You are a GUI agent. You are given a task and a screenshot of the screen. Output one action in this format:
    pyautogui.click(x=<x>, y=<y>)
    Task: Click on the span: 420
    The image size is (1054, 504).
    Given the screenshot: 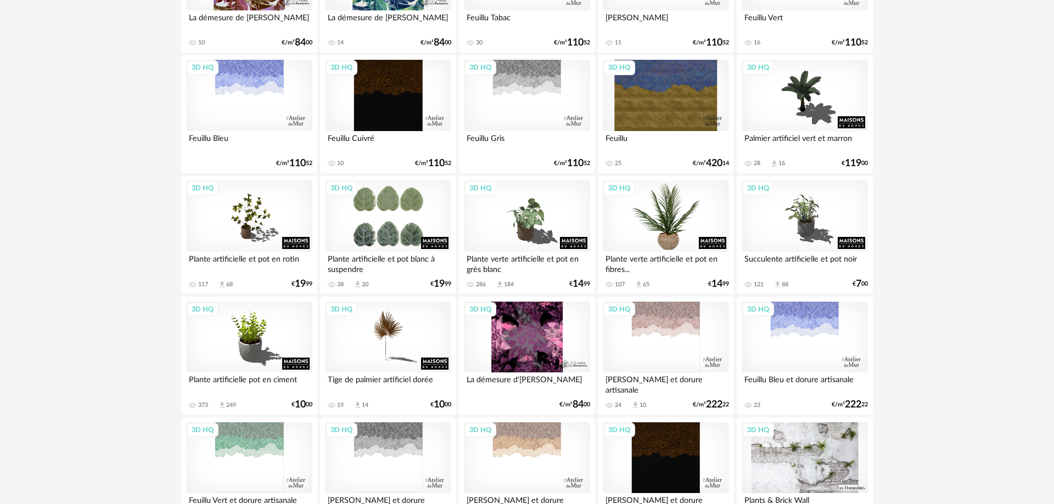 What is the action you would take?
    pyautogui.click(x=714, y=164)
    